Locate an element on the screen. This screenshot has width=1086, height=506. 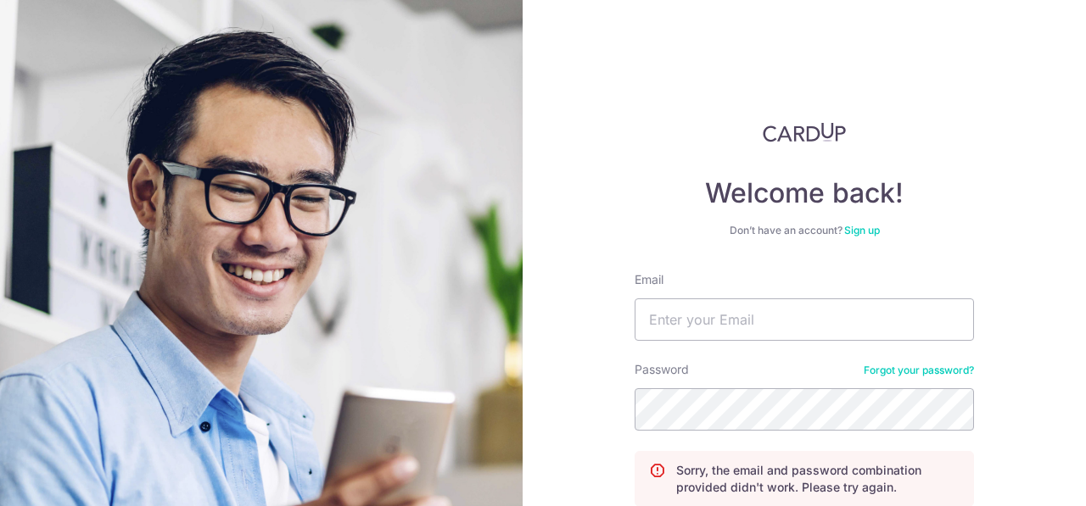
h4: Welcome back! is located at coordinates (804, 193).